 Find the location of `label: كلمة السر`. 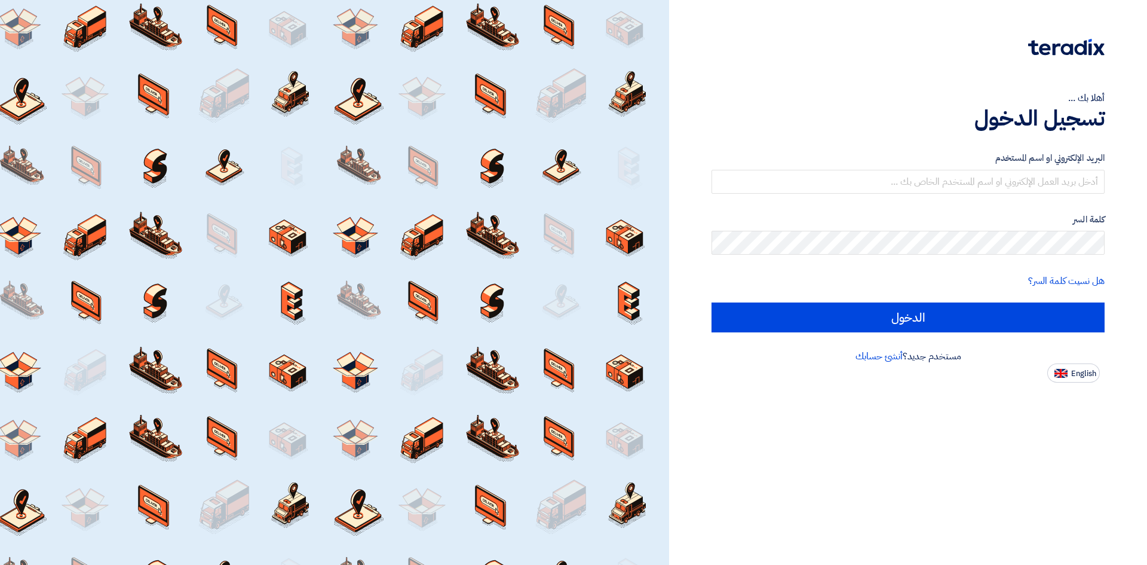

label: كلمة السر is located at coordinates (908, 219).